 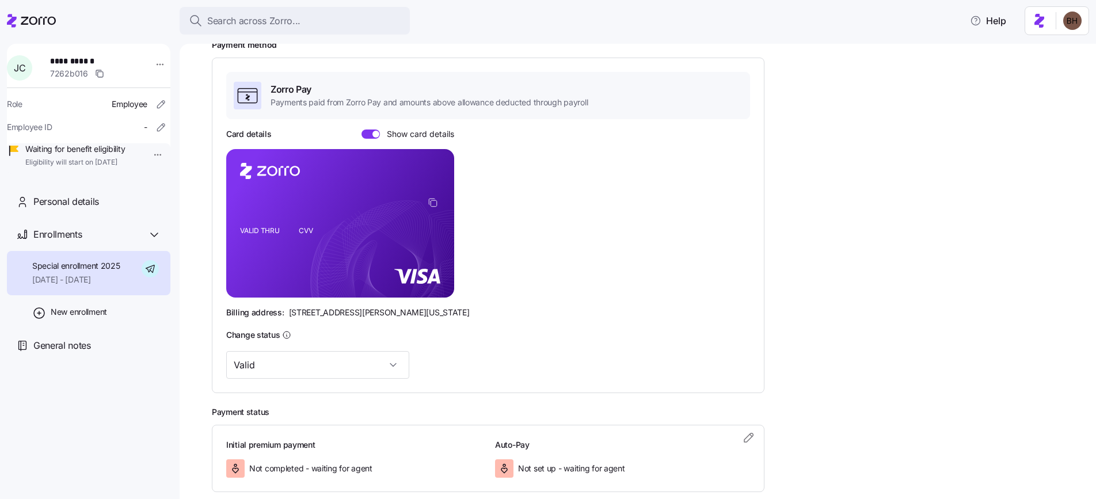 What do you see at coordinates (58, 234) in the screenshot?
I see `span: Enrollments` at bounding box center [58, 234].